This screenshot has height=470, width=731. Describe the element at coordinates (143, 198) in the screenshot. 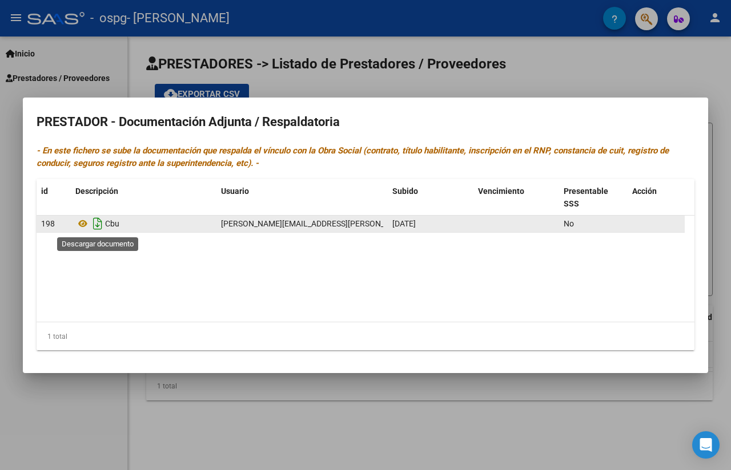

I see `datatable-header-cell: Descripción` at that location.